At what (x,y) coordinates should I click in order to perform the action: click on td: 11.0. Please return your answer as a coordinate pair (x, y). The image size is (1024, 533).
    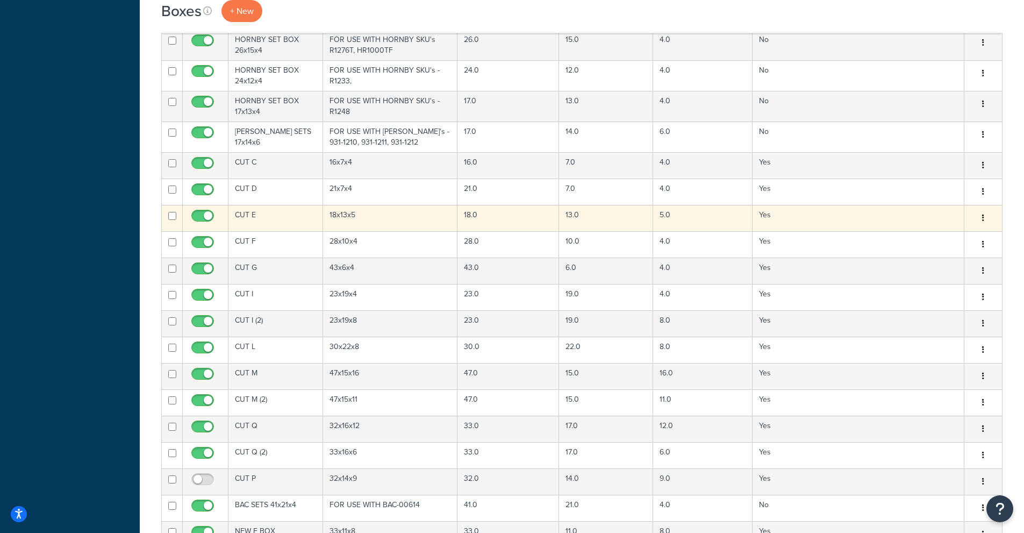
    Looking at the image, I should click on (702, 402).